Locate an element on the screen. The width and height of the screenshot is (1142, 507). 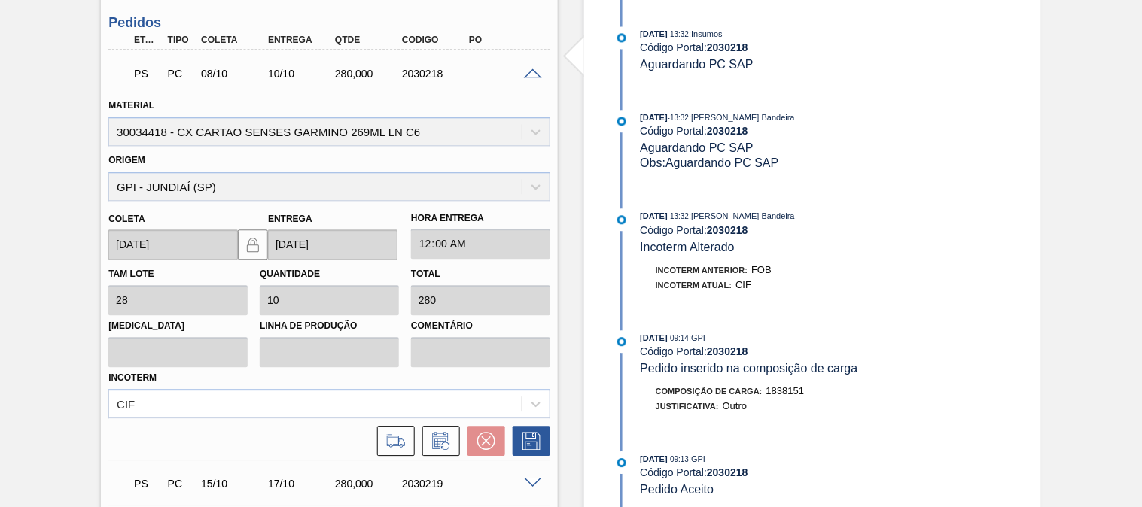
span: Obs: Aguardando PC SAP is located at coordinates (710, 163).